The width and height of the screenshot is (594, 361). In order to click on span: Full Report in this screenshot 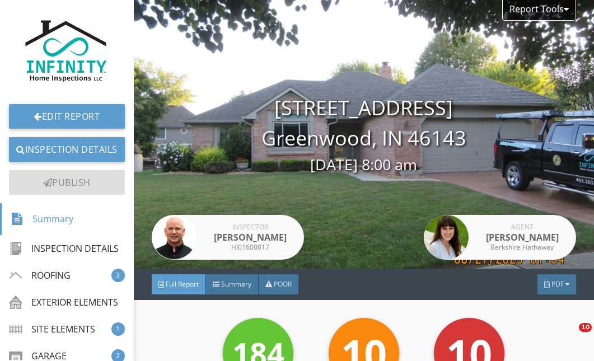, I will do `click(182, 284)`.